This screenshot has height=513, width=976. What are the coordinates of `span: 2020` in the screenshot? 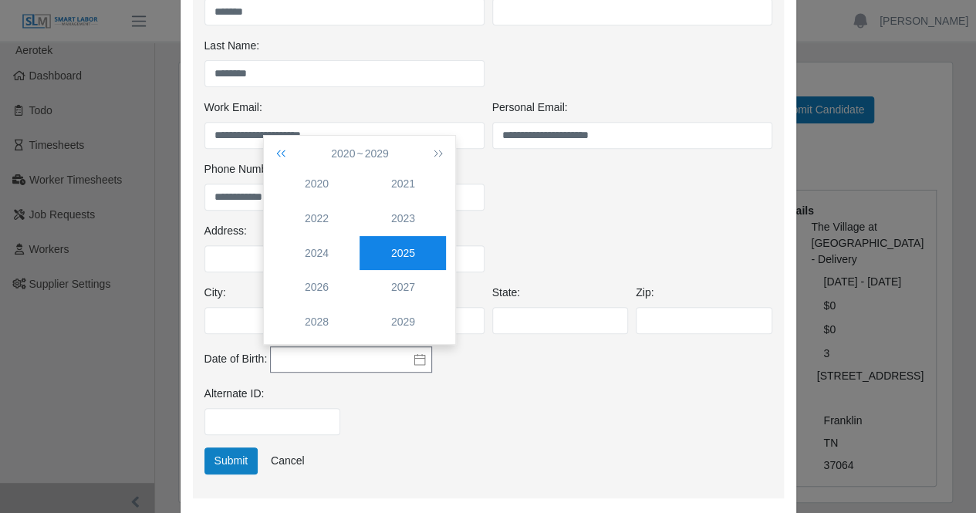 It's located at (343, 154).